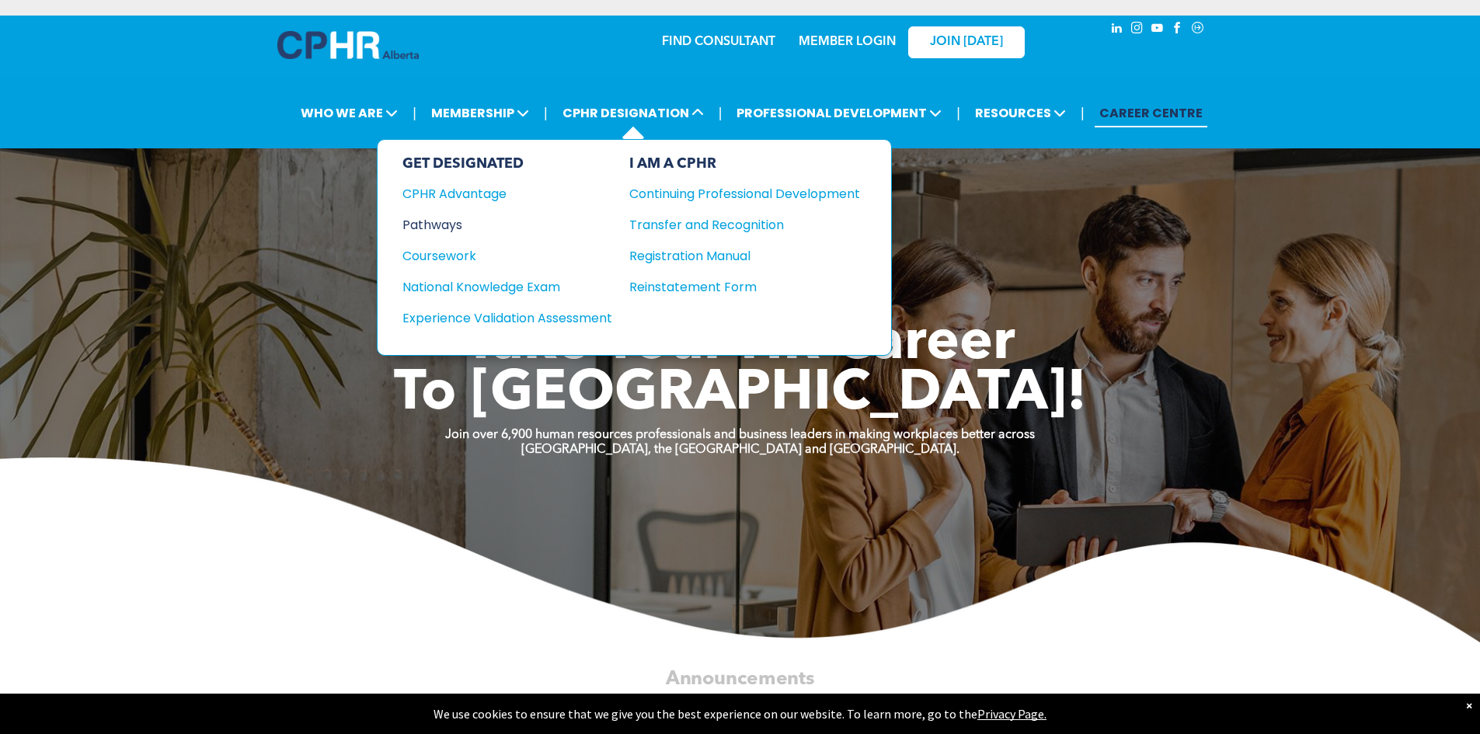 The width and height of the screenshot is (1480, 734). Describe the element at coordinates (507, 287) in the screenshot. I see `a: National Knowledge Exam` at that location.